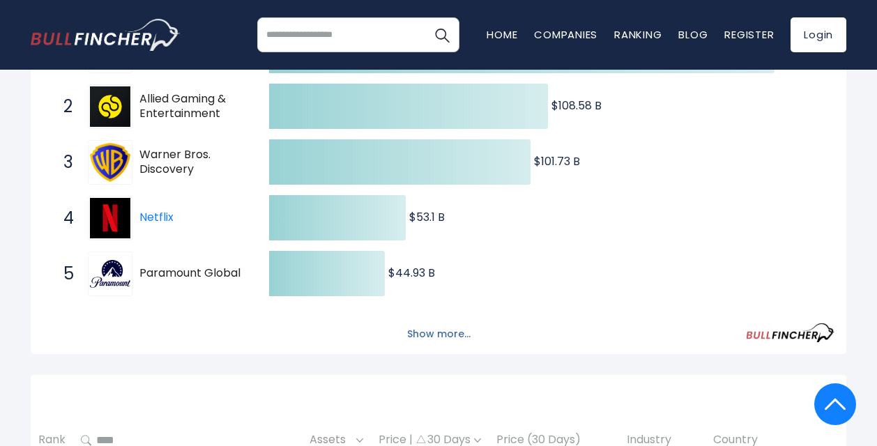 This screenshot has height=446, width=877. I want to click on span: 2, so click(63, 107).